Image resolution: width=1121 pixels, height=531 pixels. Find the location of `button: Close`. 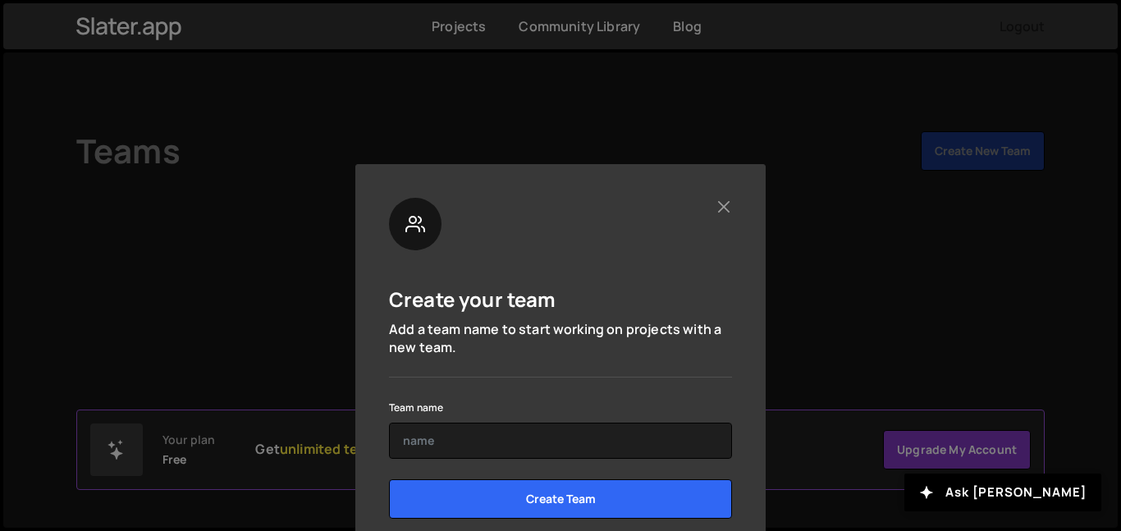

button: Close is located at coordinates (723, 206).